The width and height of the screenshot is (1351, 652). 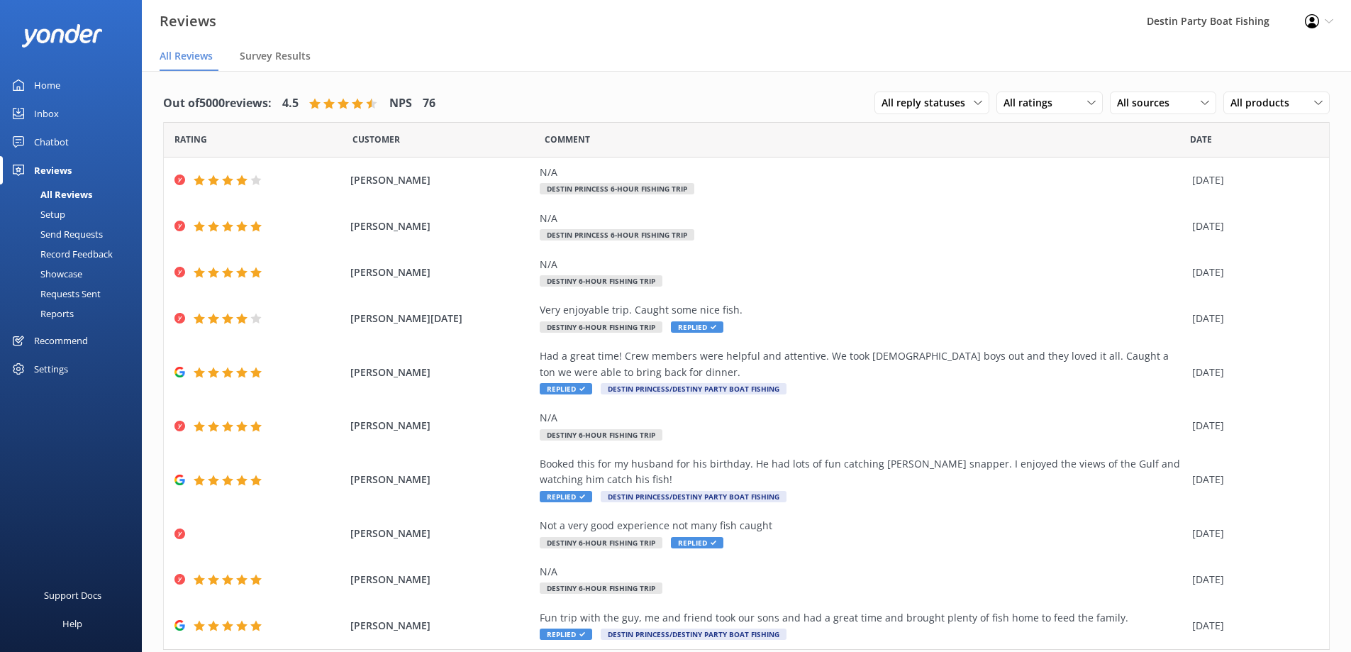 I want to click on span: All products, so click(x=1264, y=103).